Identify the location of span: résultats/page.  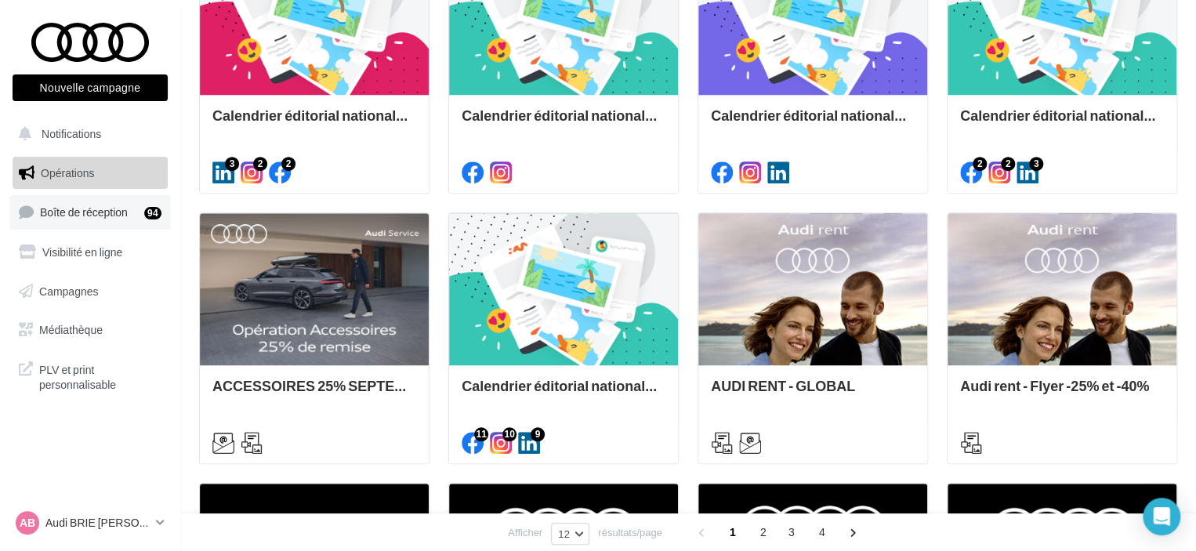
(630, 532).